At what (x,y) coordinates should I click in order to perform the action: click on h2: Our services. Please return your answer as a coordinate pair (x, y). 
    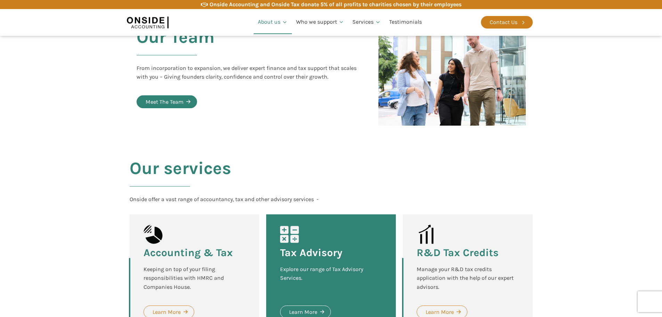
    Looking at the image, I should click on (180, 177).